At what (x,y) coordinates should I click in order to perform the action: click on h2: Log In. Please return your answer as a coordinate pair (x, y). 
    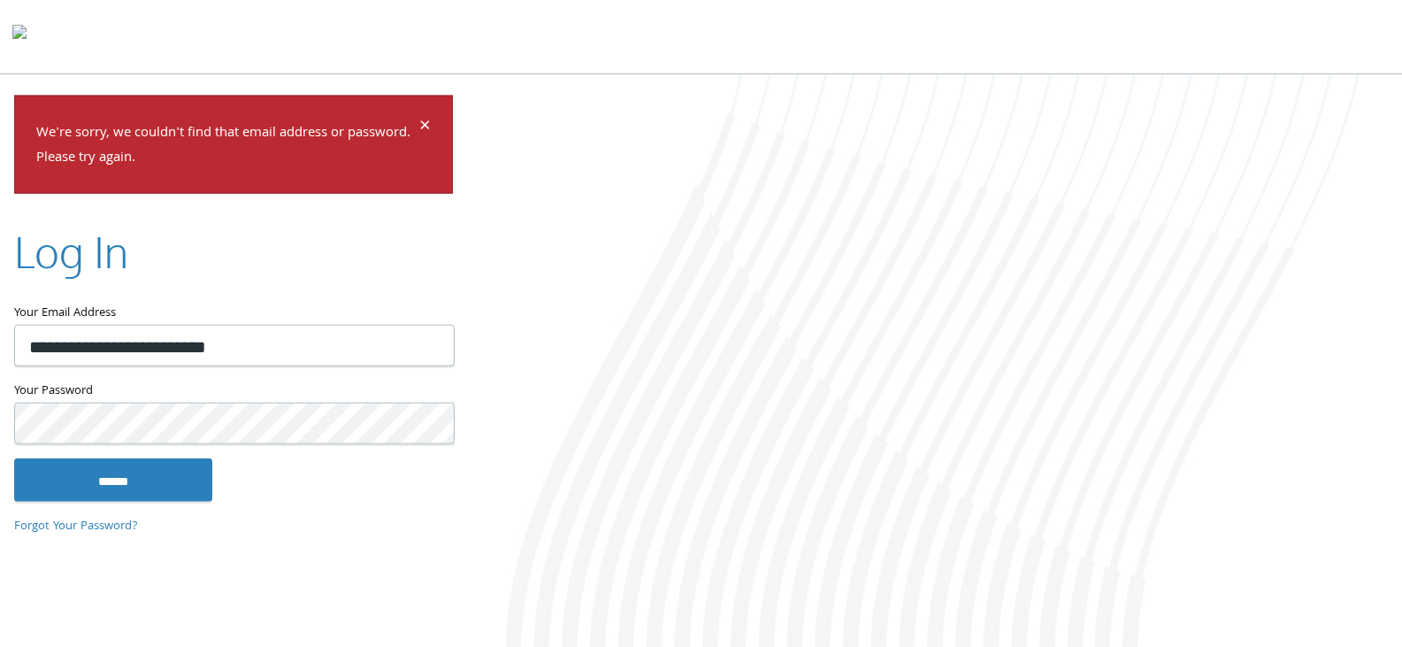
    Looking at the image, I should click on (71, 251).